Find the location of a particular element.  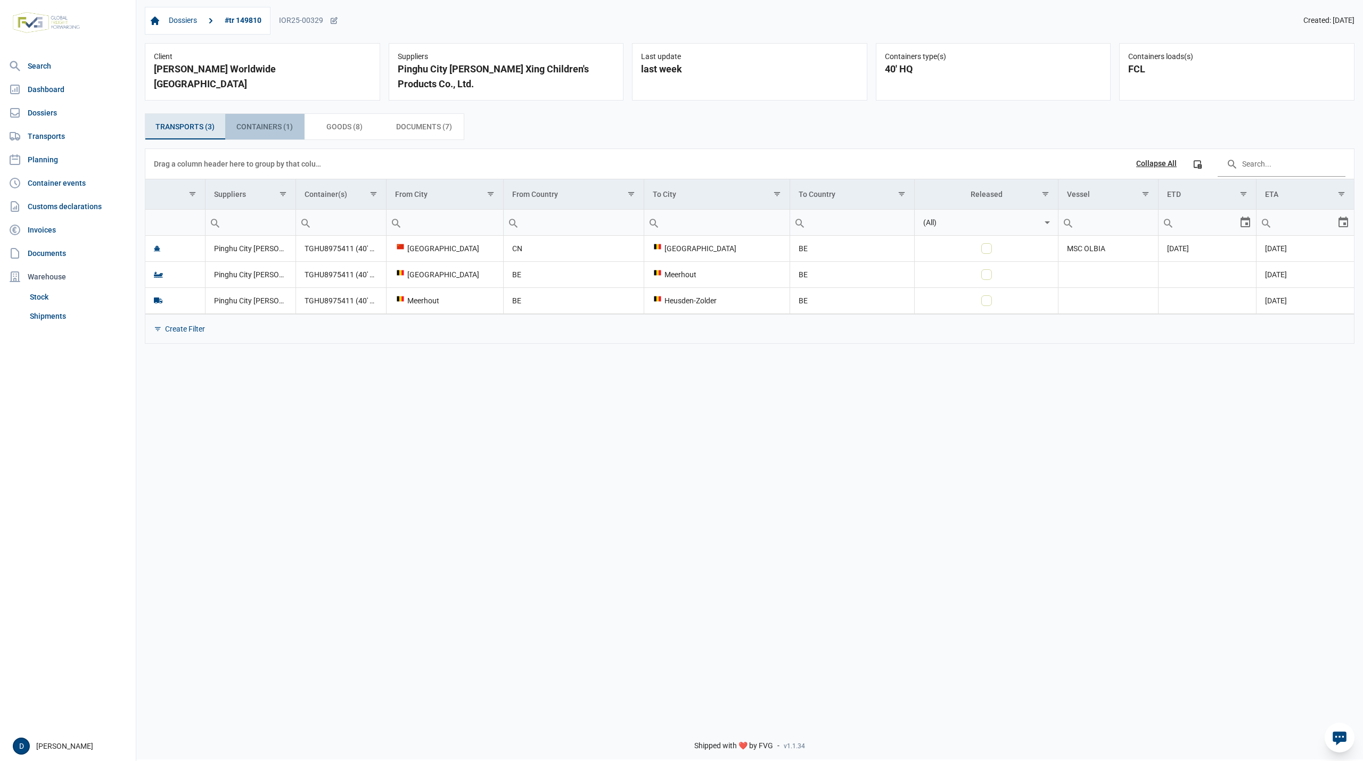

div: ETD is located at coordinates (1174, 194).